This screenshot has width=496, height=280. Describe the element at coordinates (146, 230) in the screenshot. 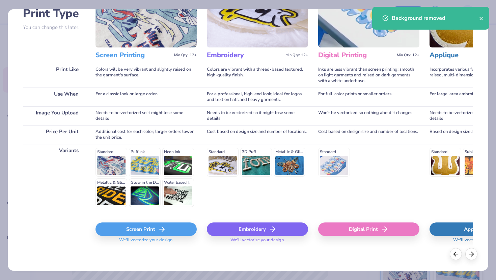

I see `div: Screen Print` at that location.